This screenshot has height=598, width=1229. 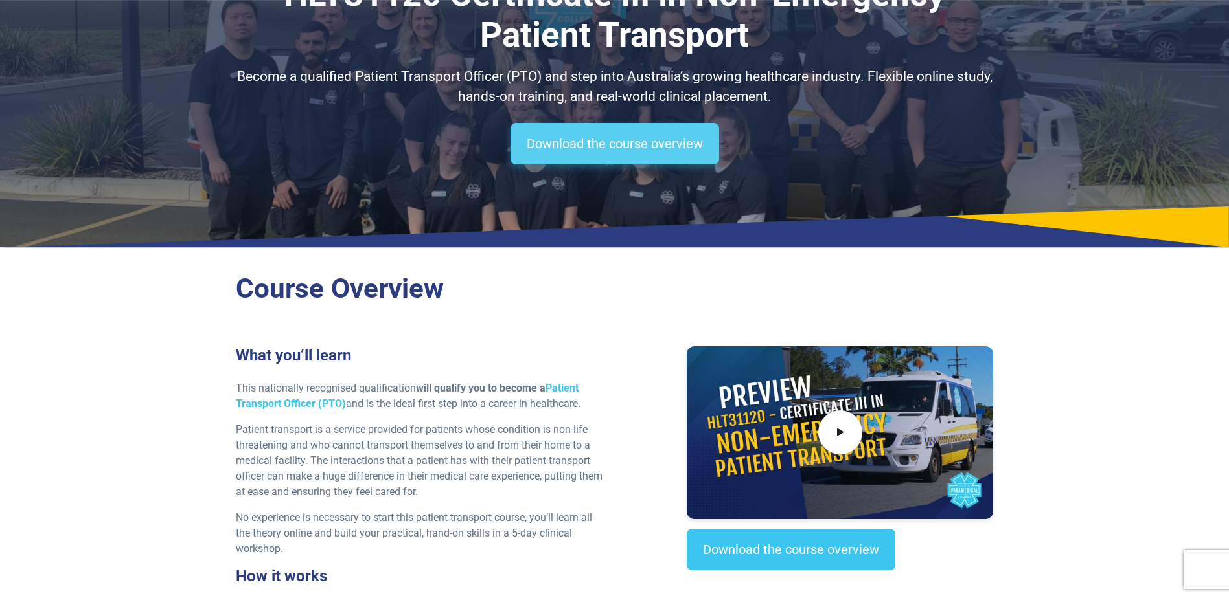 I want to click on h2: Course Overview, so click(x=615, y=289).